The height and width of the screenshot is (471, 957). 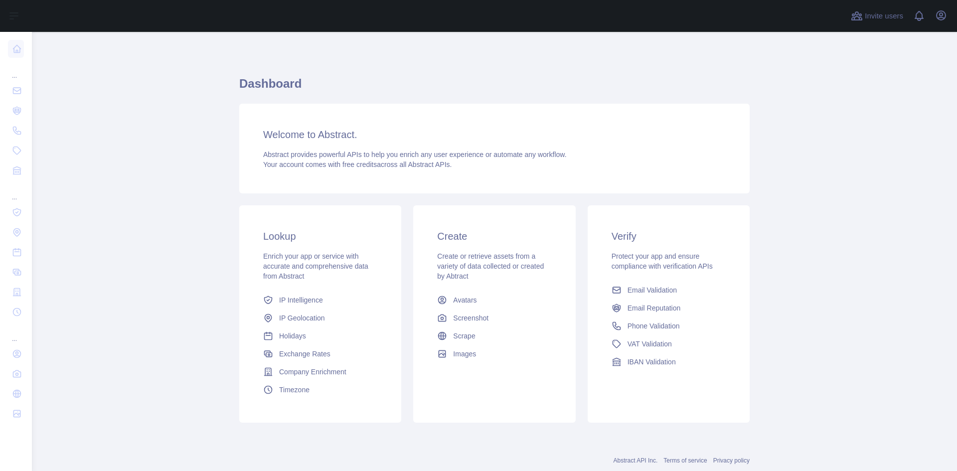 I want to click on h1: Dashboard, so click(x=495, y=88).